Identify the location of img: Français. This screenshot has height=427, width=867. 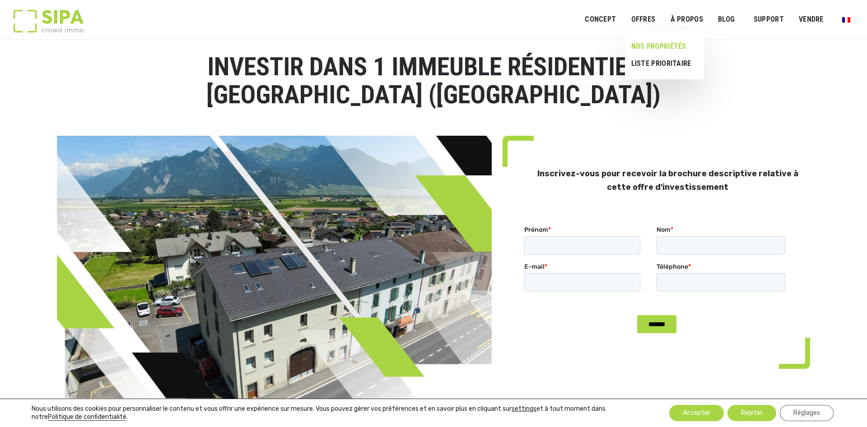
(846, 20).